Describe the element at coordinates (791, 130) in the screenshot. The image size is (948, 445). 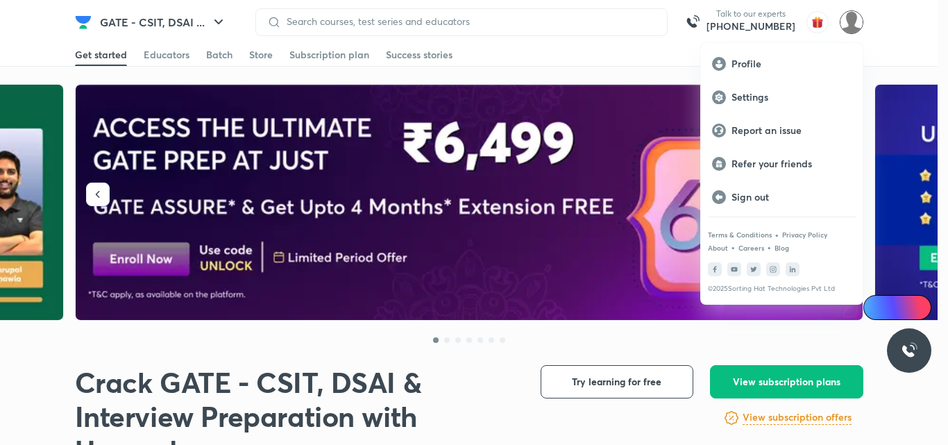
I see `p: Report an issue` at that location.